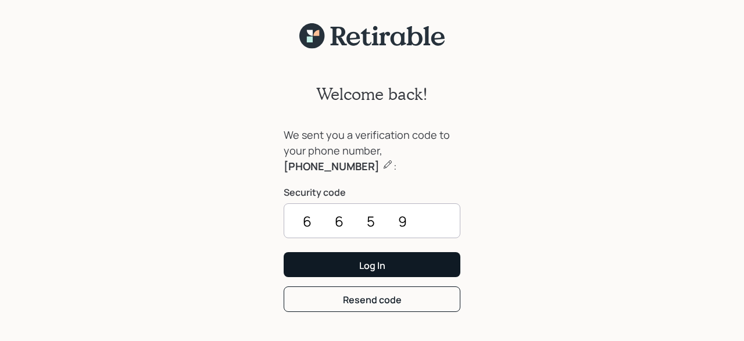  I want to click on button: Log In, so click(372, 265).